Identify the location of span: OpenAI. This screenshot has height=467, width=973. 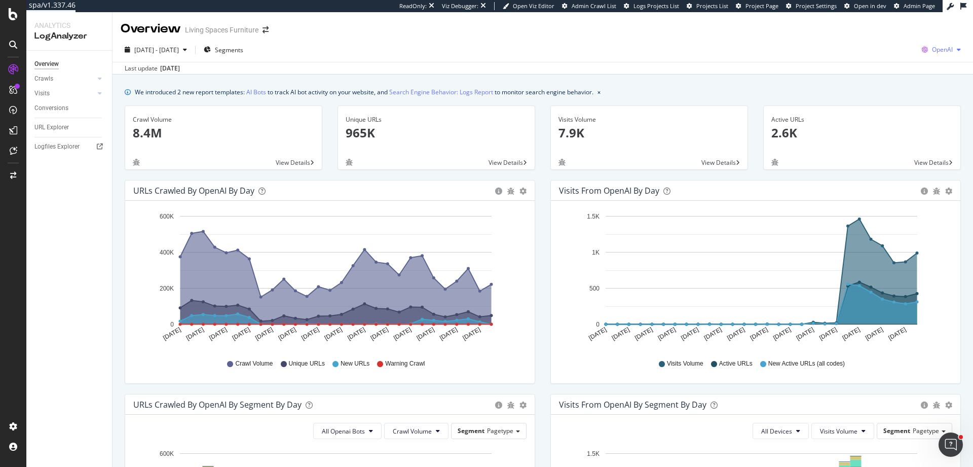
(942, 49).